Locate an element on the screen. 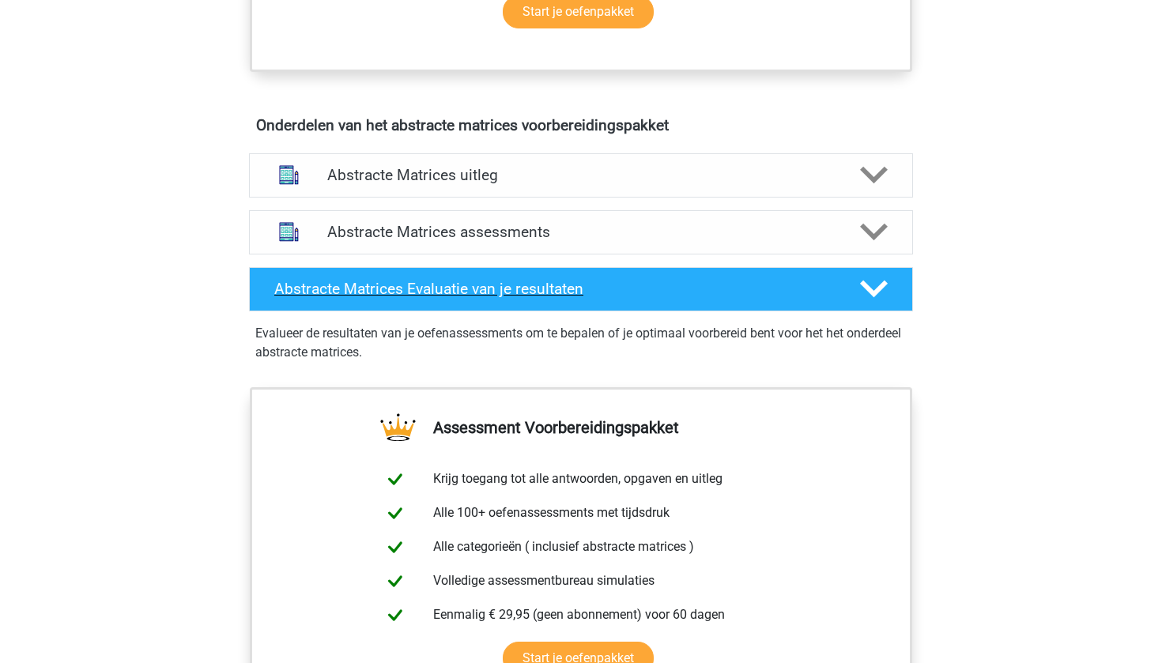 The image size is (1162, 663). img: abstracte matrices assessments is located at coordinates (289, 232).